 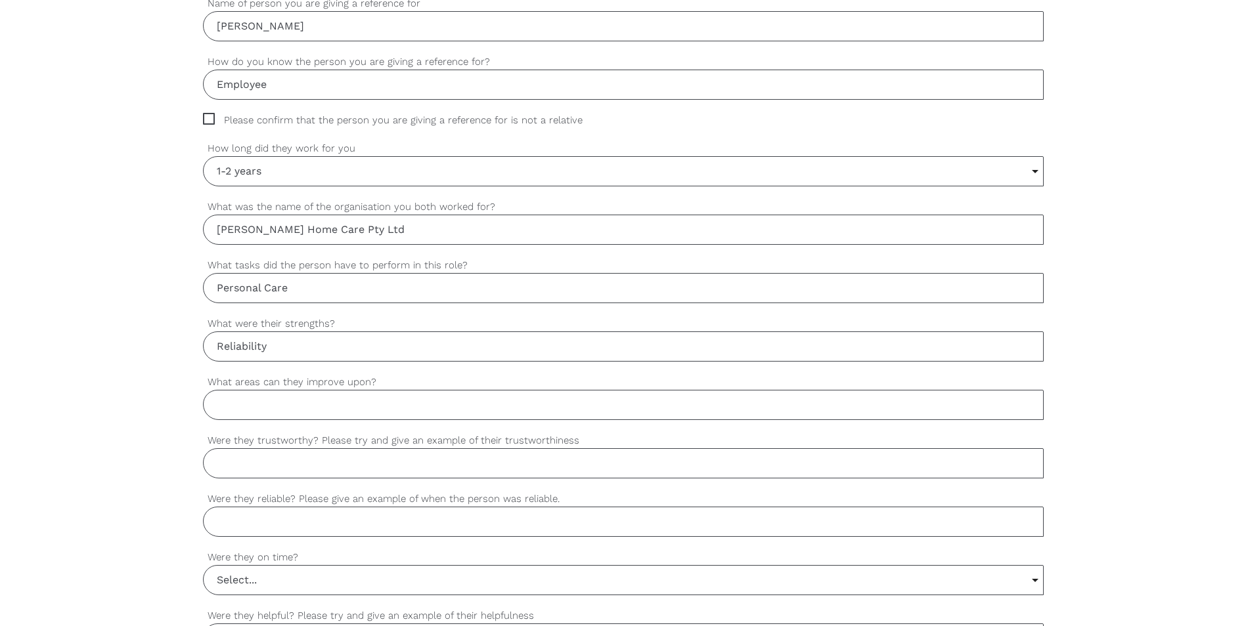 What do you see at coordinates (623, 148) in the screenshot?
I see `label: How long did they work for you` at bounding box center [623, 148].